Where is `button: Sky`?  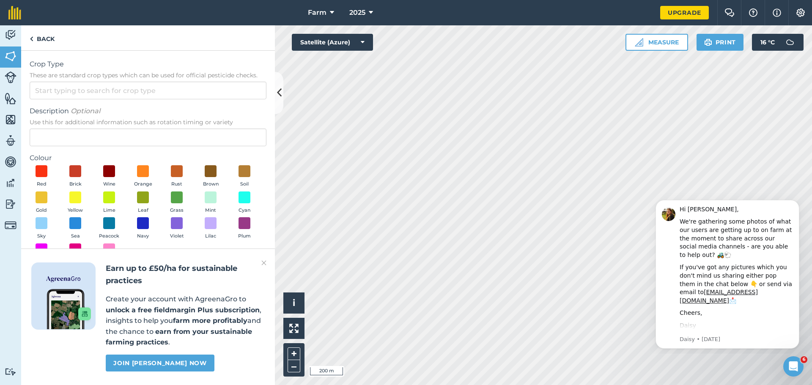 button: Sky is located at coordinates (41, 229).